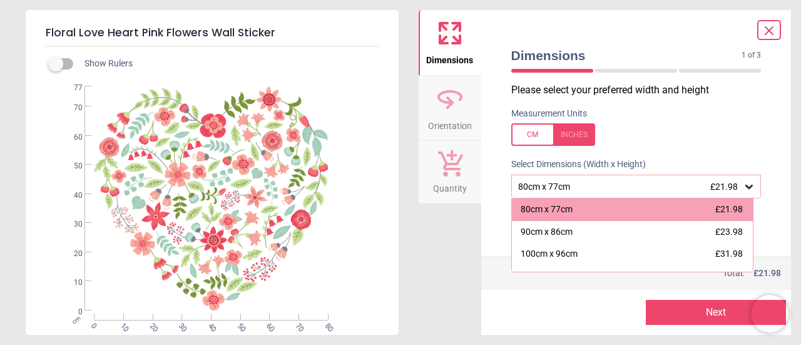  Describe the element at coordinates (212, 33) in the screenshot. I see `h5: Floral Love Heart Pink Flowers Wall Sticker` at that location.